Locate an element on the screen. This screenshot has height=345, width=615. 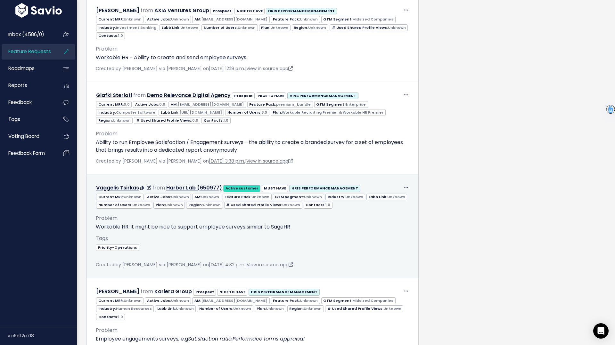
strong: Active customer is located at coordinates (242, 188).